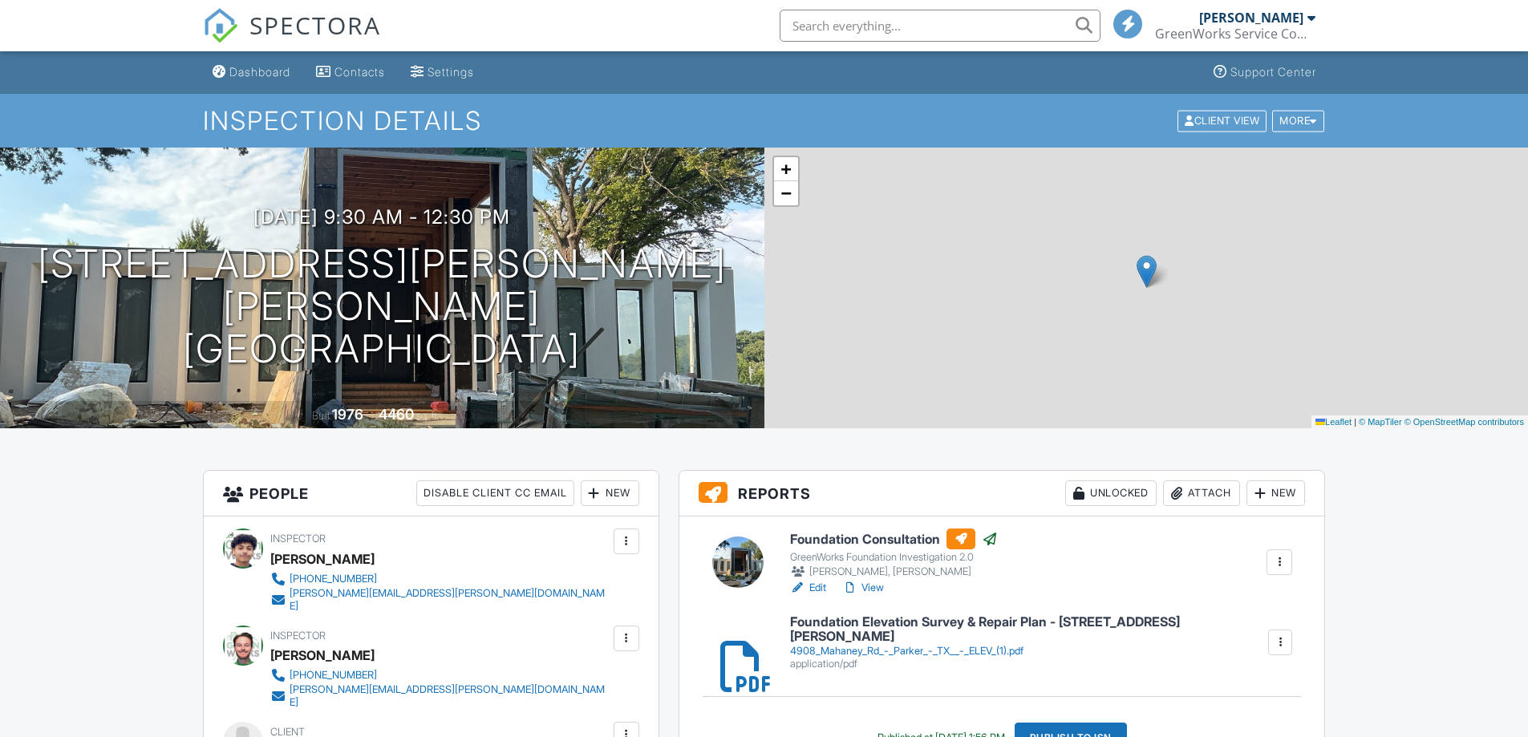  Describe the element at coordinates (1111, 493) in the screenshot. I see `div: Unlocked` at that location.